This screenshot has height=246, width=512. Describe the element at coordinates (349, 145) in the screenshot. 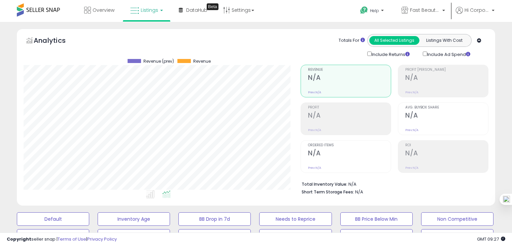

I see `span: Ordered Items` at that location.